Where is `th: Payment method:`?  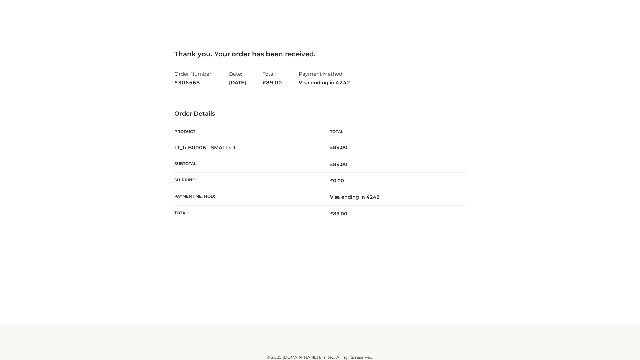 th: Payment method: is located at coordinates (247, 197).